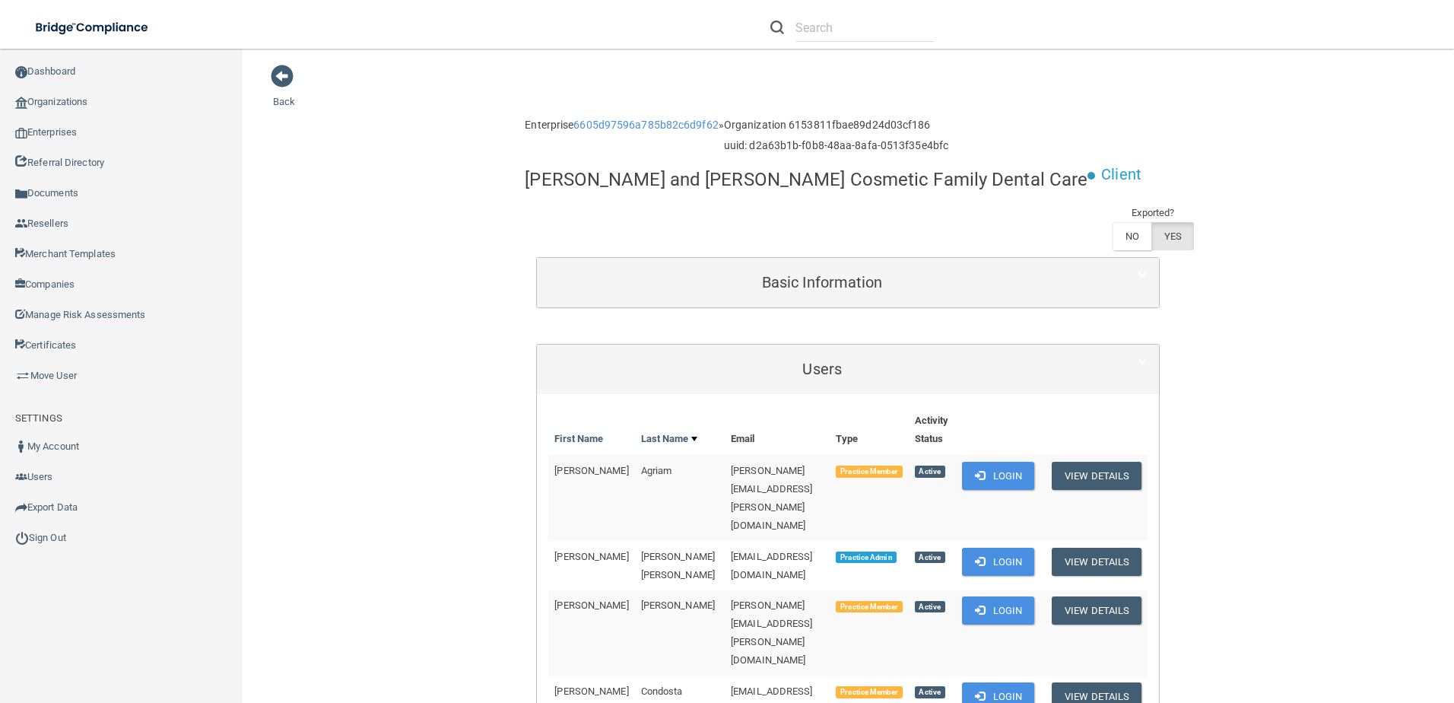 The width and height of the screenshot is (1454, 703). I want to click on th: Email, so click(777, 430).